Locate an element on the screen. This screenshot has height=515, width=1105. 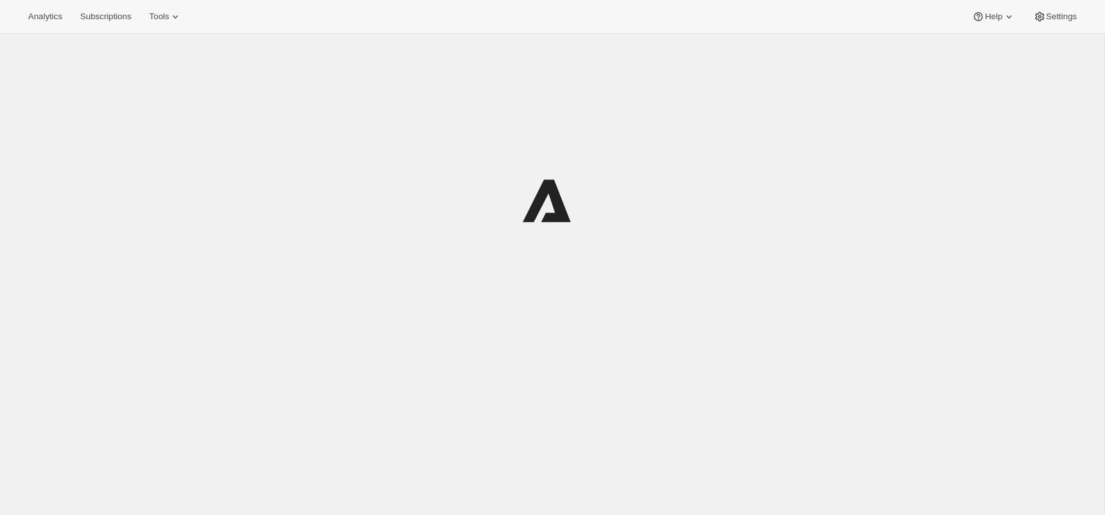
button: Tools is located at coordinates (165, 17).